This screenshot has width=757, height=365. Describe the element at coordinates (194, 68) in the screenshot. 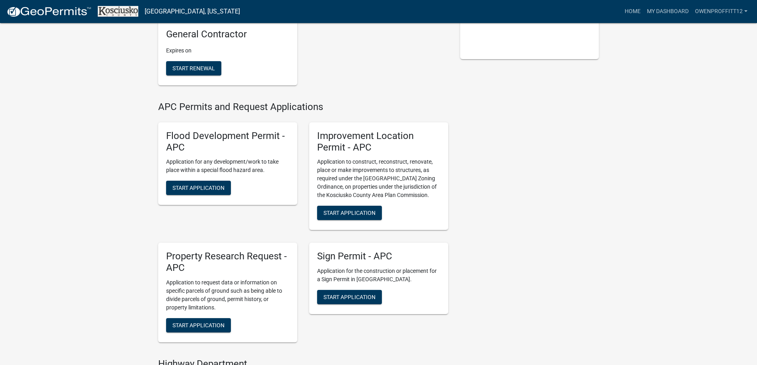

I see `button: Start Renewal` at that location.